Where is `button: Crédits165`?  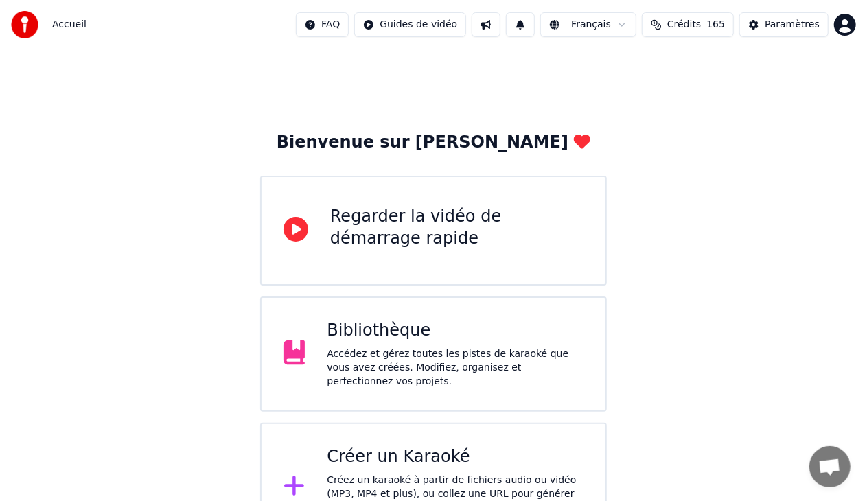 button: Crédits165 is located at coordinates (687, 25).